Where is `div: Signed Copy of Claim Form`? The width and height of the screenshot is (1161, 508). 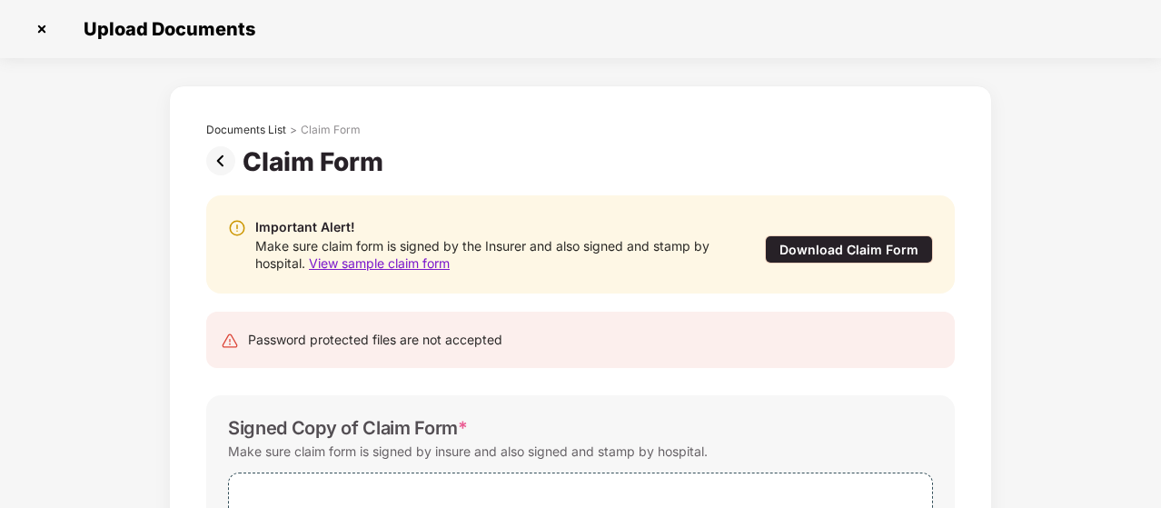 div: Signed Copy of Claim Form is located at coordinates (348, 428).